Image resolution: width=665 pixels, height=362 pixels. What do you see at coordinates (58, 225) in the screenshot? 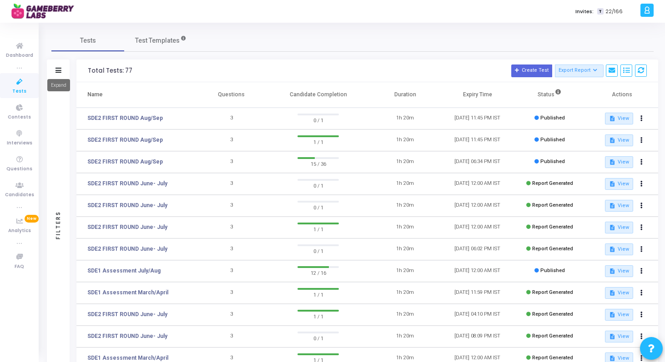
I see `div: Filters` at bounding box center [58, 225].